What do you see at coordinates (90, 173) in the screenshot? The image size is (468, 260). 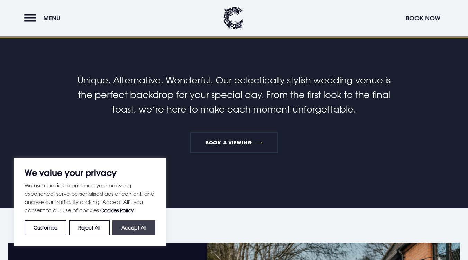 I see `p: We value your privacy` at bounding box center [90, 173].